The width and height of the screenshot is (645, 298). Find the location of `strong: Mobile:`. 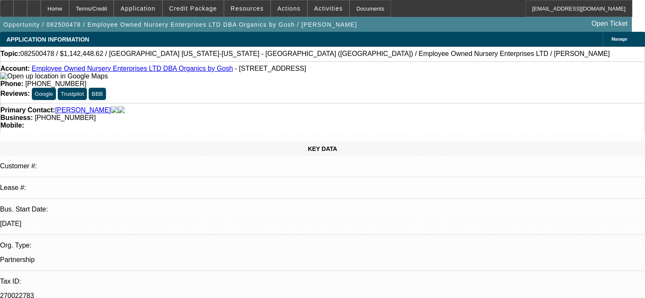

strong: Mobile: is located at coordinates (12, 125).